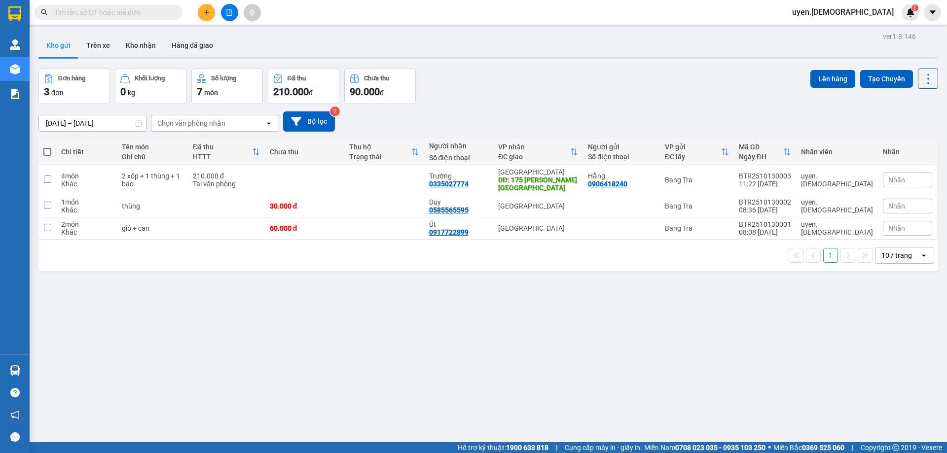  I want to click on span: 1, so click(915, 8).